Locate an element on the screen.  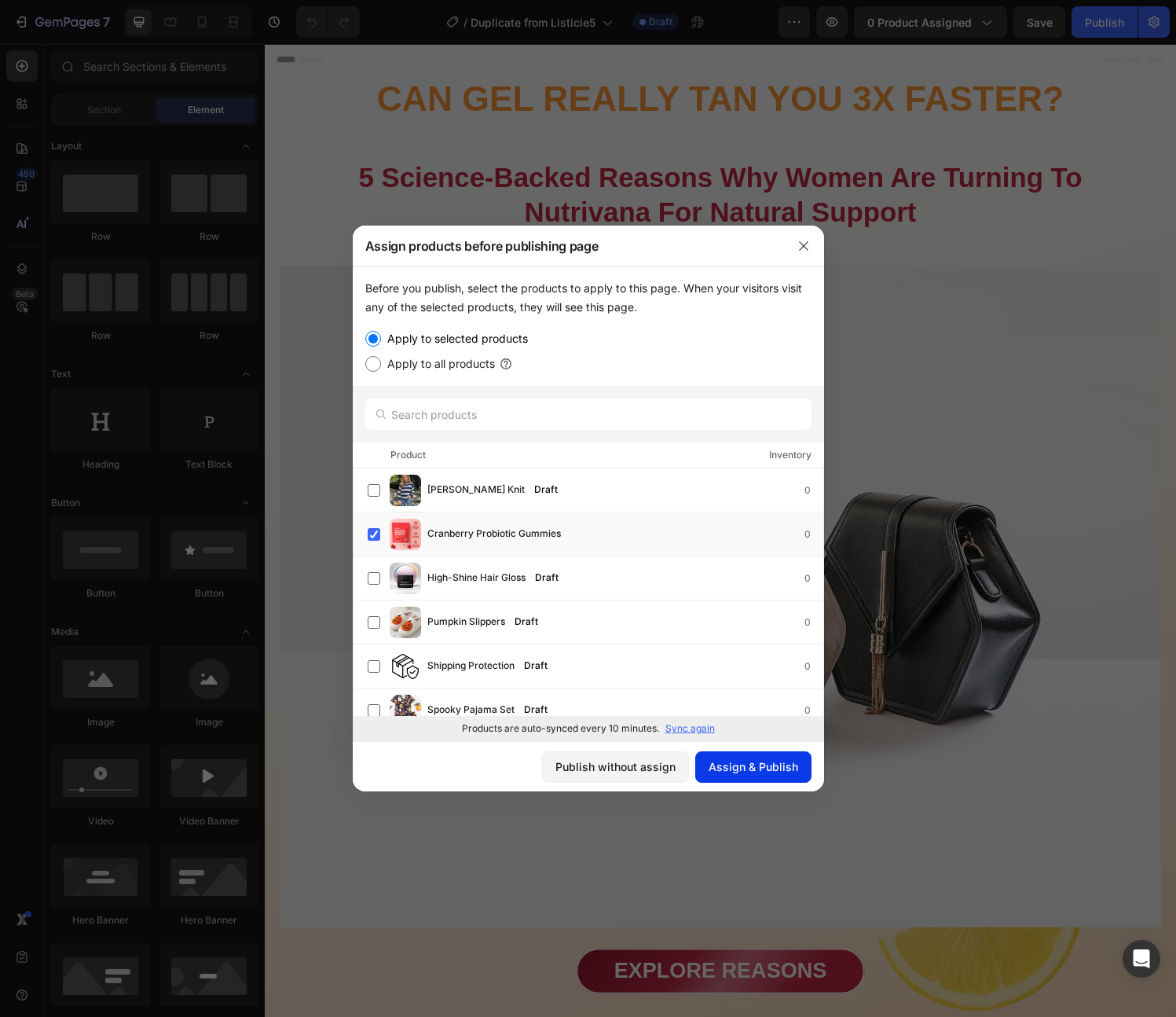
img: image_demo.jpg is located at coordinates (471, 571).